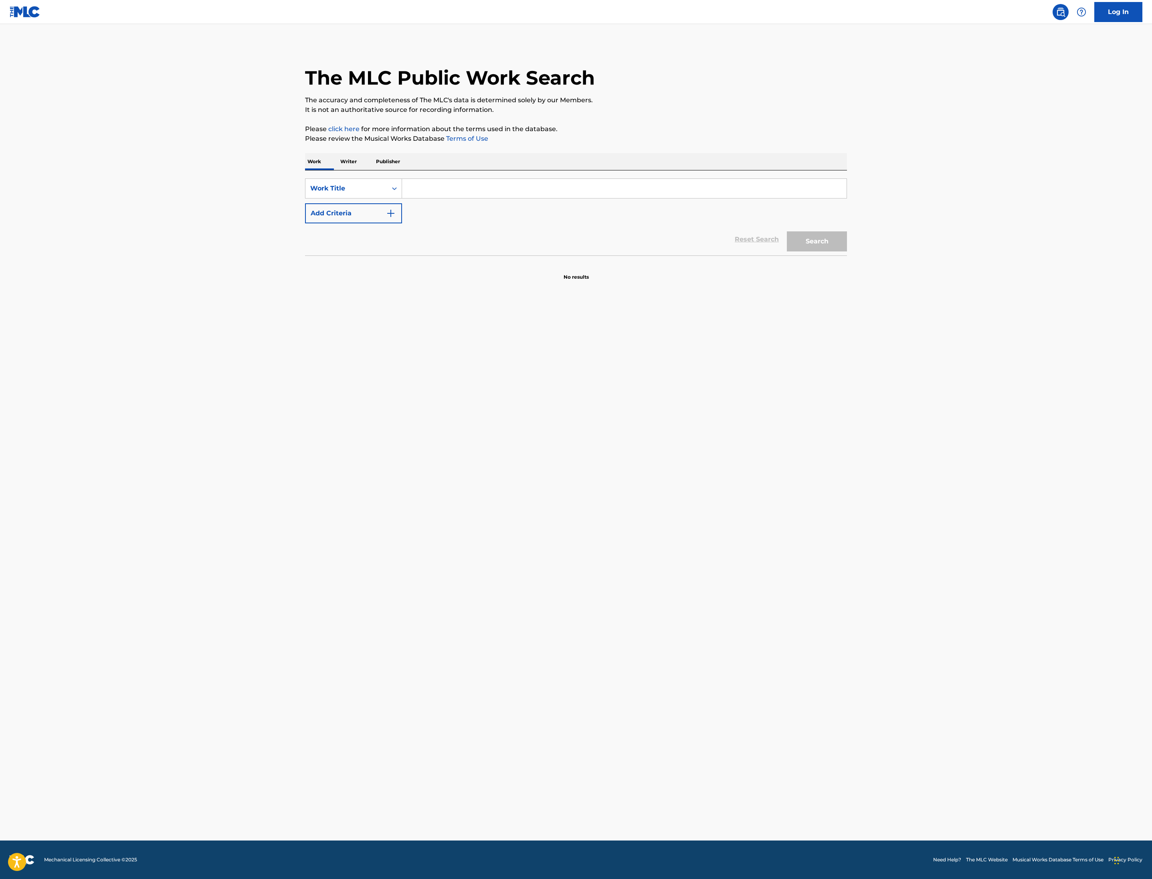 The width and height of the screenshot is (1152, 879). Describe the element at coordinates (22, 860) in the screenshot. I see `img: logo` at that location.